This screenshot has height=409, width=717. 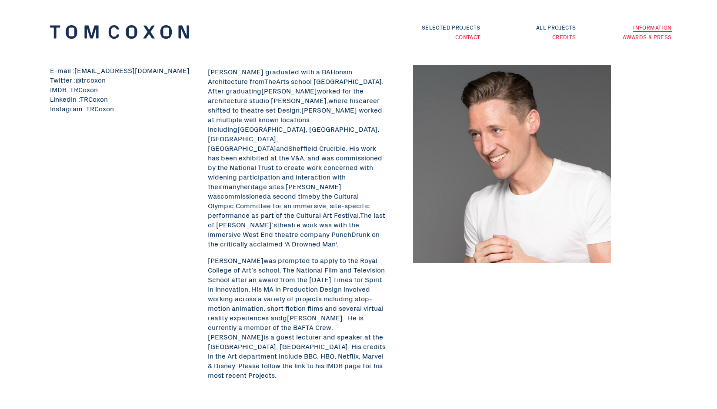 What do you see at coordinates (647, 37) in the screenshot?
I see `a: Awards & Press` at bounding box center [647, 37].